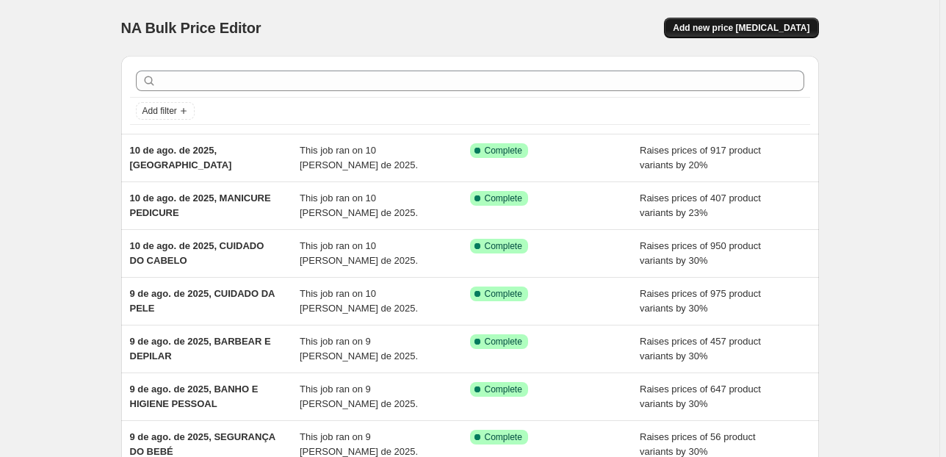 The width and height of the screenshot is (946, 457). What do you see at coordinates (700, 157) in the screenshot?
I see `span: Raises prices of 917 product variants by 20%` at bounding box center [700, 157].